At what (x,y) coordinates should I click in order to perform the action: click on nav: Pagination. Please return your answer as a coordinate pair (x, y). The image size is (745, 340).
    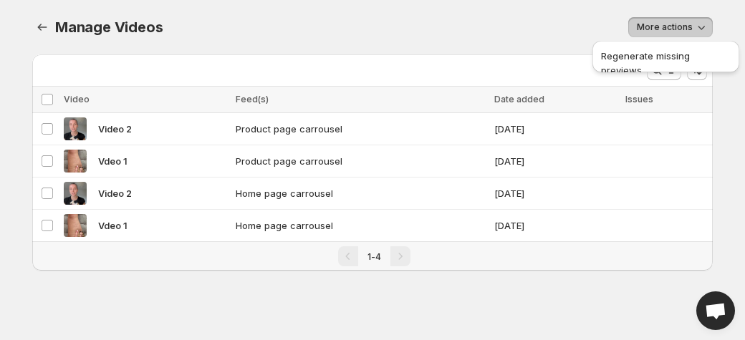
    Looking at the image, I should click on (372, 256).